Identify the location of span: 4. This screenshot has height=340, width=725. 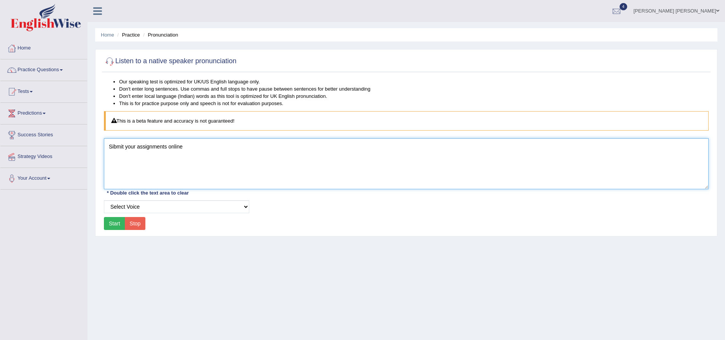
(624, 6).